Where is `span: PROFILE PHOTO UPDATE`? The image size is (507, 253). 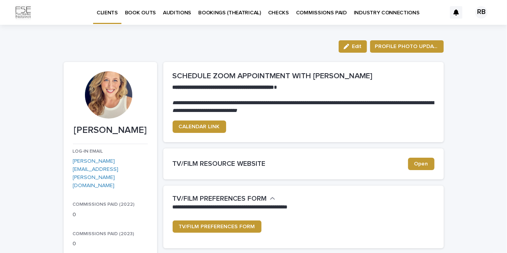 span: PROFILE PHOTO UPDATE is located at coordinates (407, 47).